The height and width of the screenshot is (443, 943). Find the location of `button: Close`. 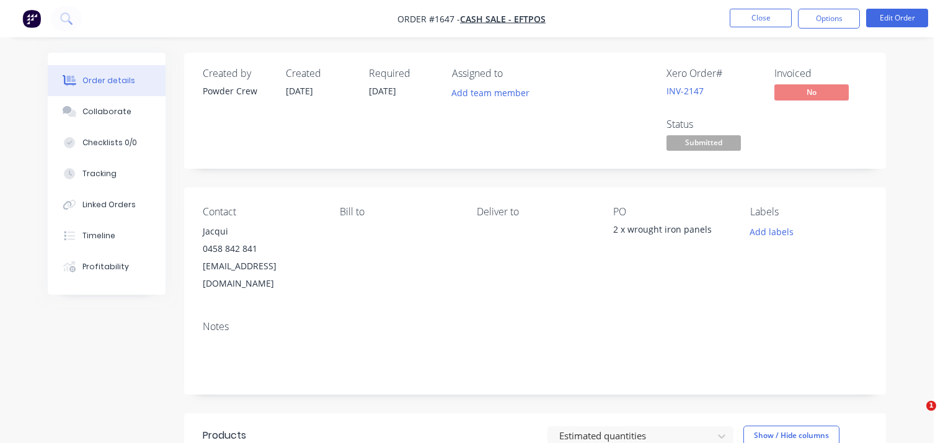

button: Close is located at coordinates (761, 18).